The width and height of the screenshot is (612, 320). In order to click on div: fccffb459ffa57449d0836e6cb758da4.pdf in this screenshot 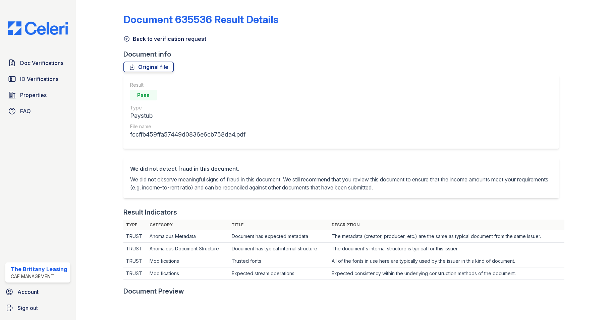, I will do `click(188, 135)`.